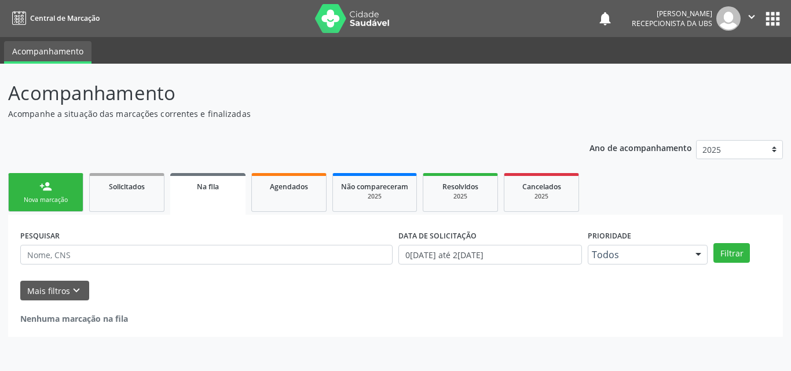  I want to click on span: Na fila, so click(208, 187).